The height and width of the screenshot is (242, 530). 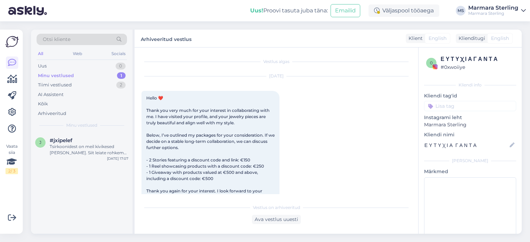 What do you see at coordinates (61, 141) in the screenshot?
I see `span: #jxipelef` at bounding box center [61, 141].